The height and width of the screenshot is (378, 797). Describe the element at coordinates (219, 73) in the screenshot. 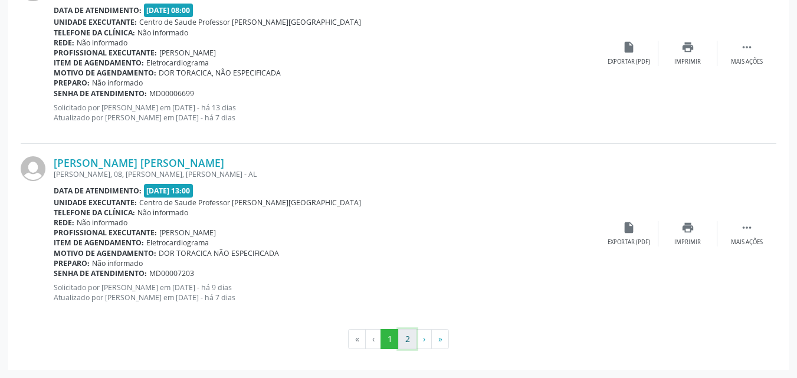

I see `span: DOR TORACICA, NÃO ESPECIFICADA` at that location.